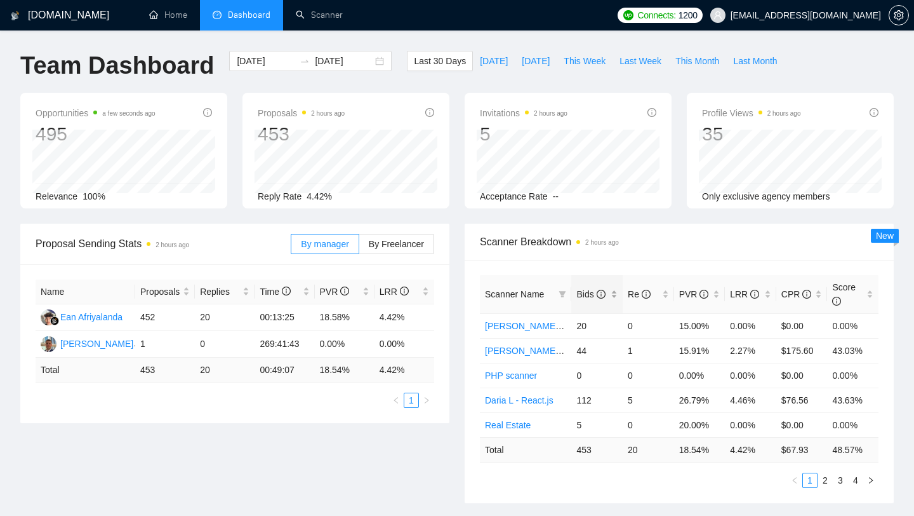 The width and height of the screenshot is (914, 516). What do you see at coordinates (284, 370) in the screenshot?
I see `td: 00:49:07` at bounding box center [284, 370].